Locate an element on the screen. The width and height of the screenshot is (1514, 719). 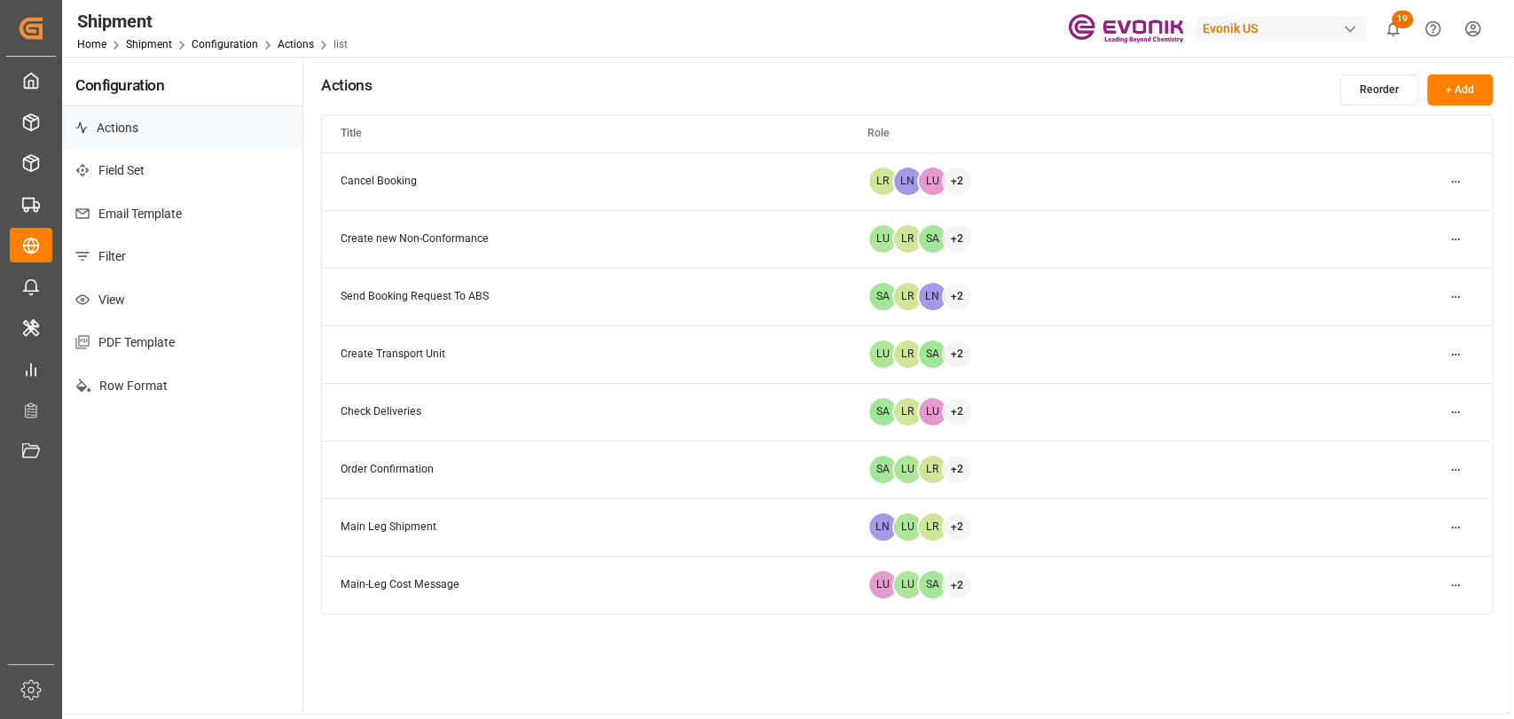
button: Evonik US is located at coordinates (1285, 28).